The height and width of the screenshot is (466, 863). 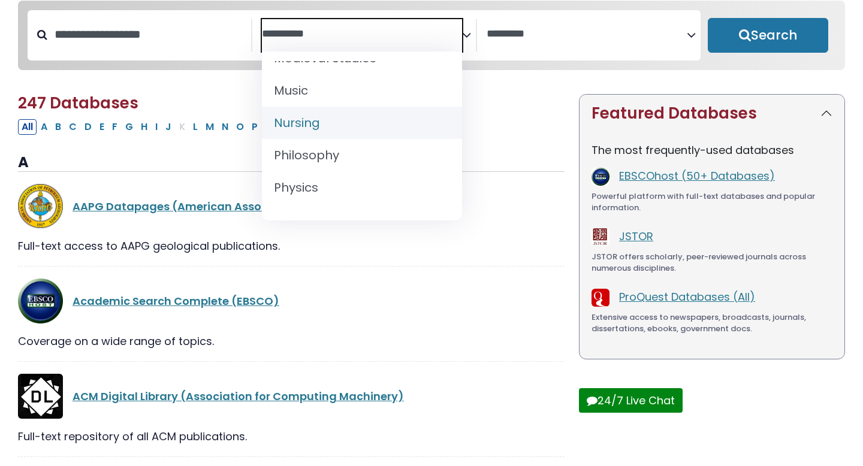 I want to click on button: 24/7 Live Chat, so click(x=630, y=400).